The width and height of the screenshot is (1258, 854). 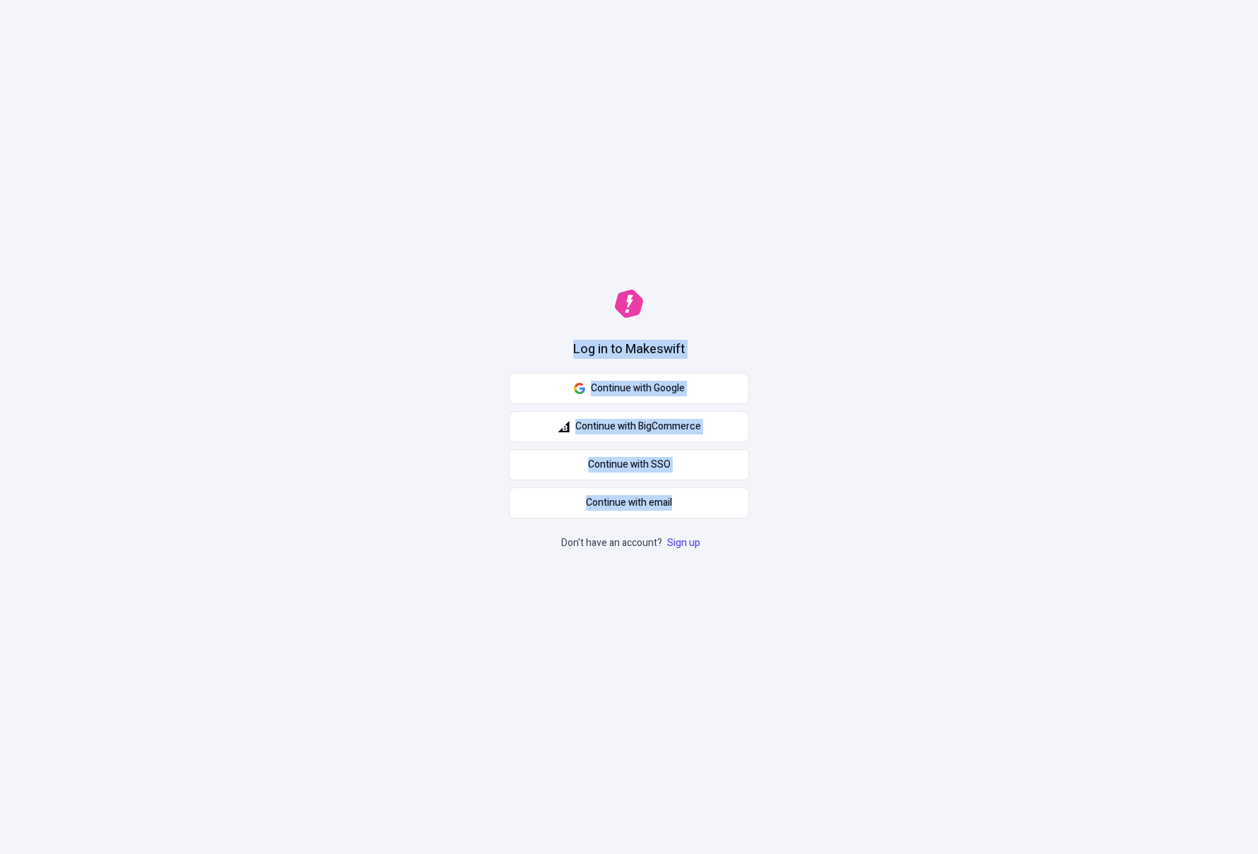 I want to click on span: Continue with email, so click(x=629, y=503).